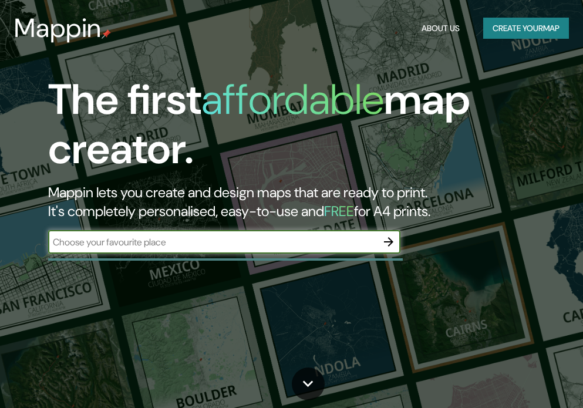  I want to click on h1: affordable, so click(292, 99).